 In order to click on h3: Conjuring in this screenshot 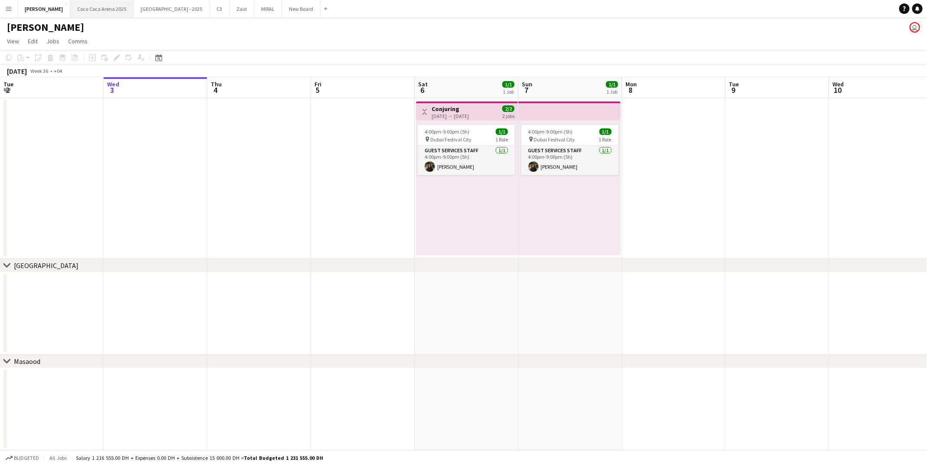, I will do `click(450, 109)`.